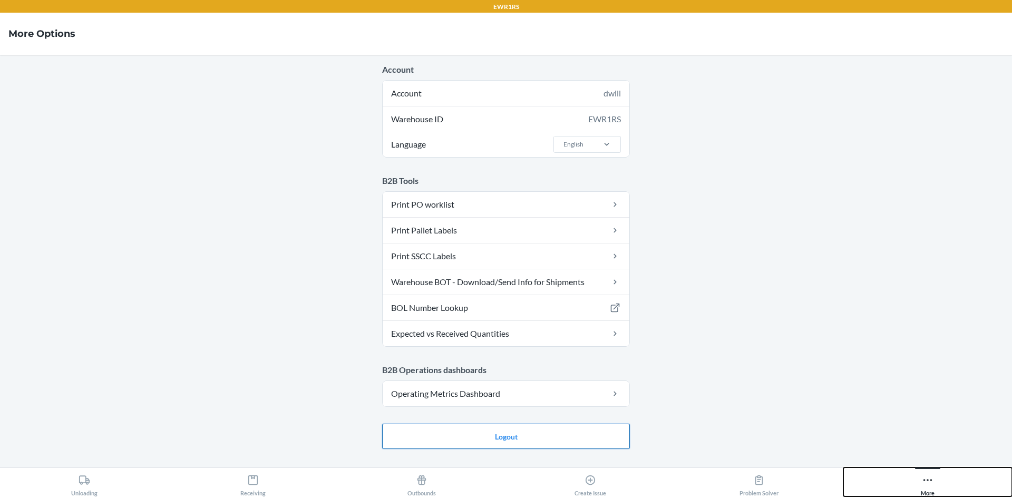  Describe the element at coordinates (506, 204) in the screenshot. I see `a: Print PO worklist` at that location.